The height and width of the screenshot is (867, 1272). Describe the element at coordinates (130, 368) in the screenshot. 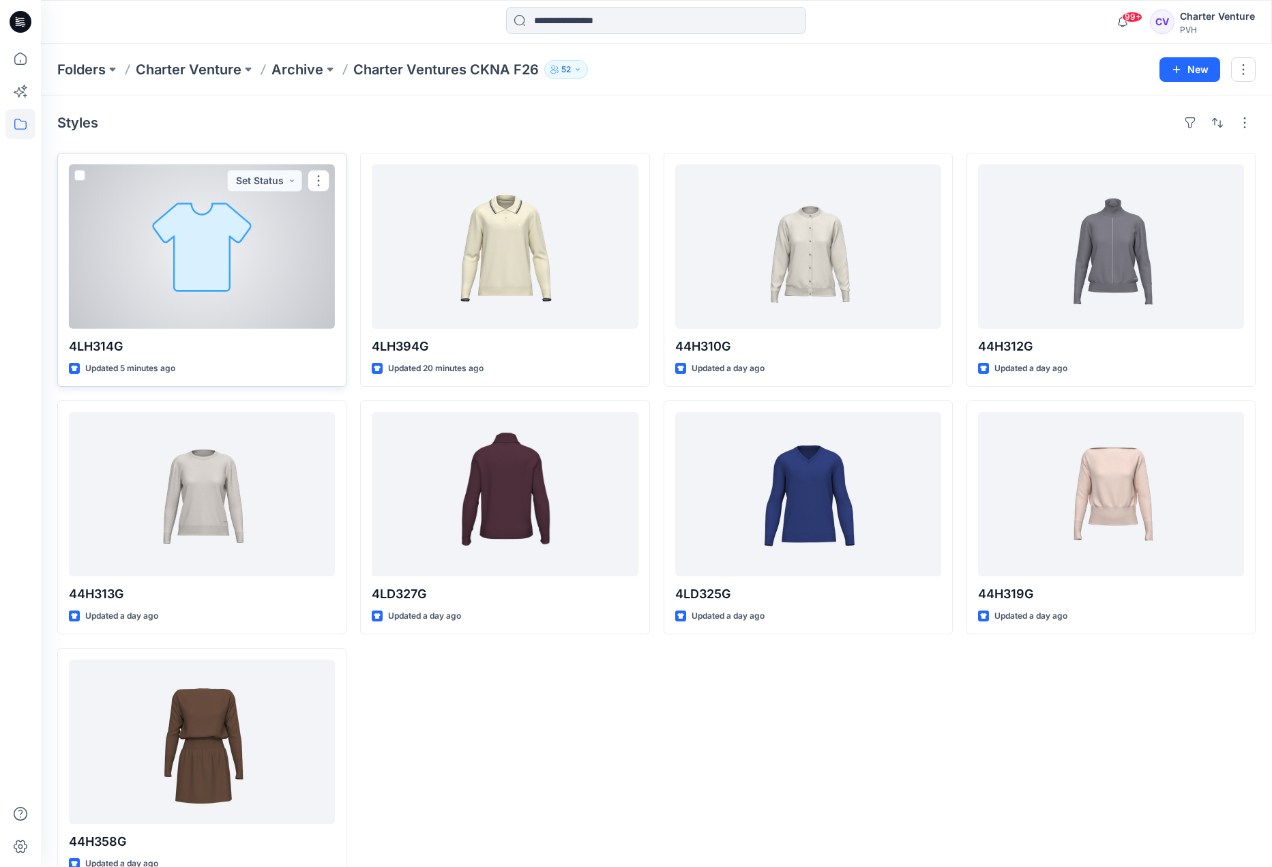

I see `p: Updated 5 minutes ago` at that location.